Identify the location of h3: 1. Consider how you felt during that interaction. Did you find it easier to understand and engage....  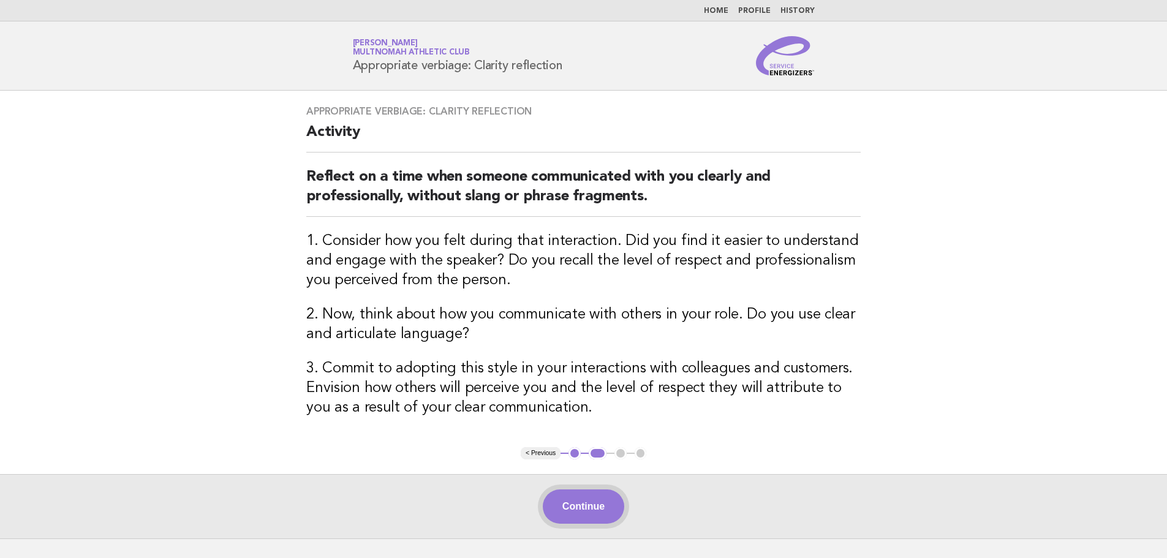
(583, 261).